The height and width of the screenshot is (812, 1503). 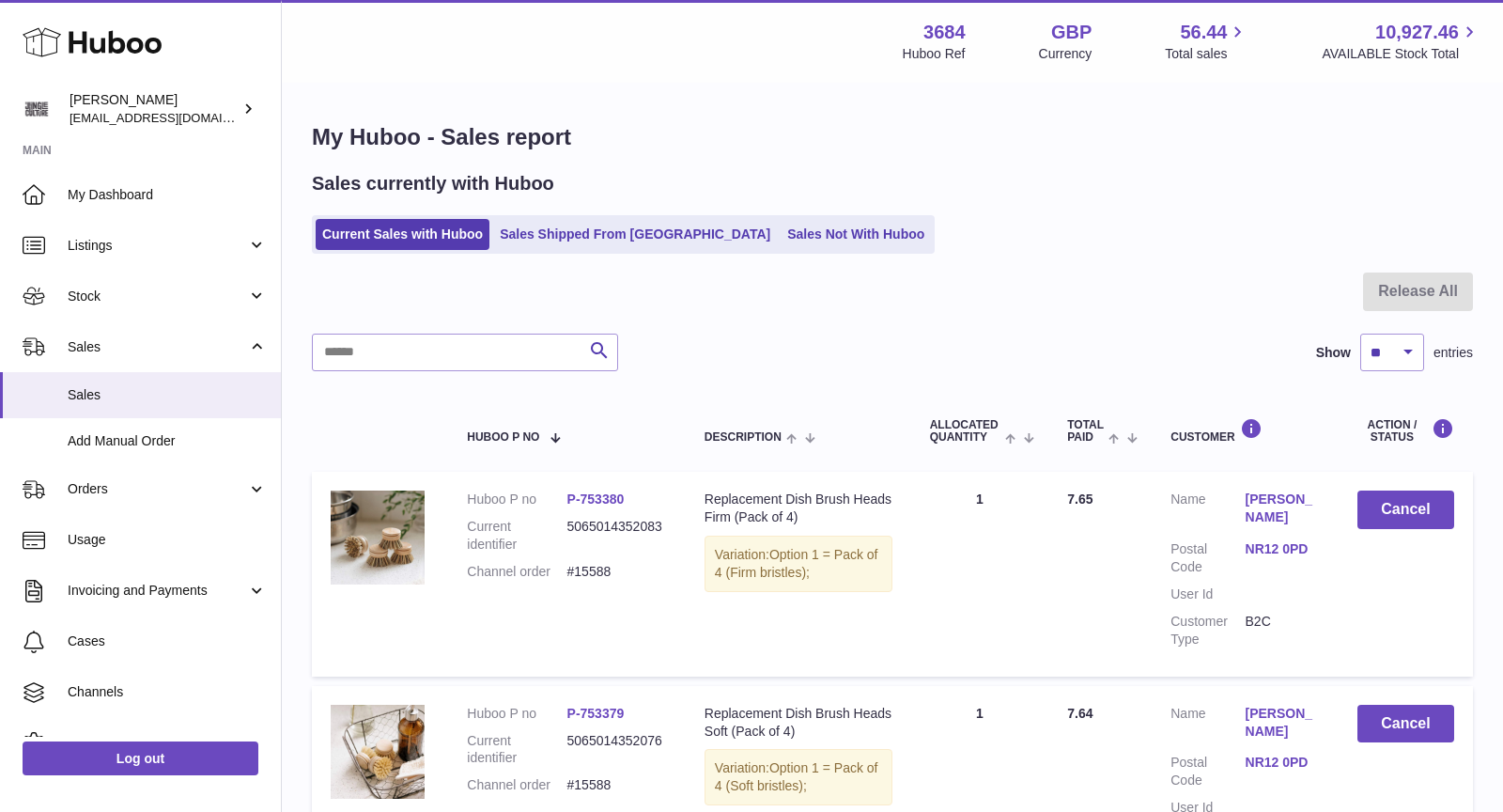 I want to click on span: 7.65, so click(x=1080, y=498).